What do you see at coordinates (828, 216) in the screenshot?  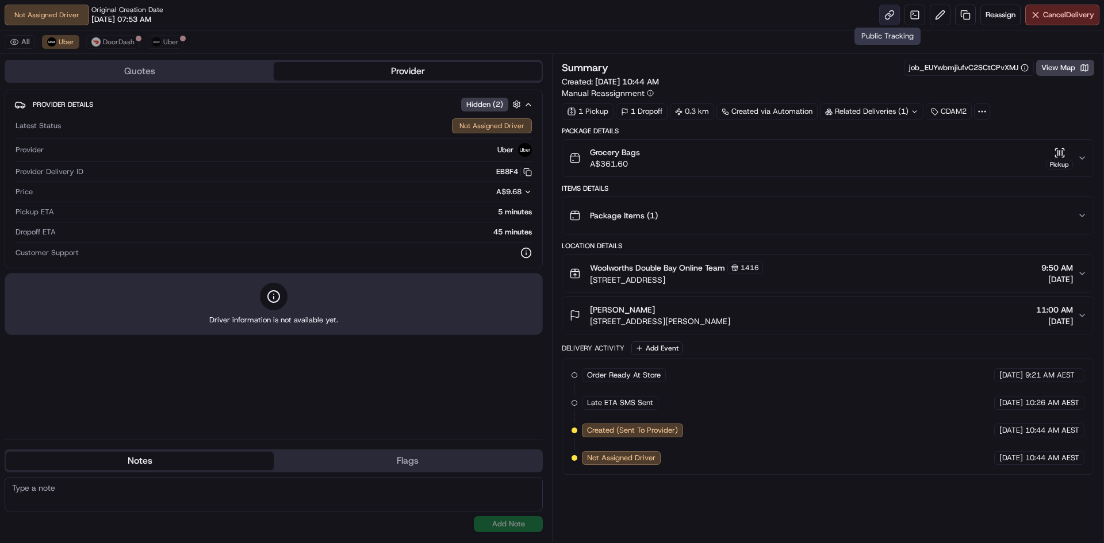 I see `button: Package Items (1)` at bounding box center [828, 216].